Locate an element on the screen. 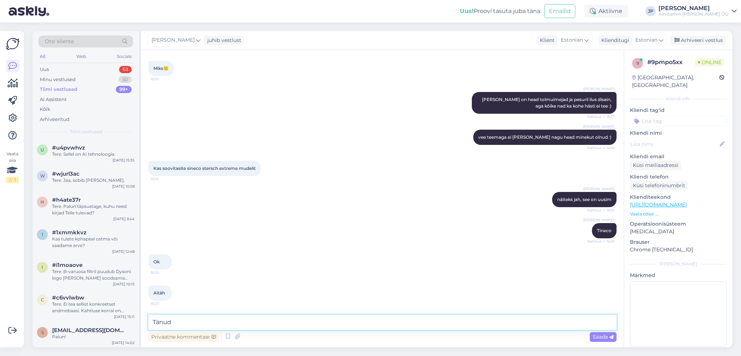  div: Tere. Ei tea sellist konkreetset andmebaasi. Kahtluse korral on võimalik võrrelda originaaltootega. is located at coordinates (93, 307).